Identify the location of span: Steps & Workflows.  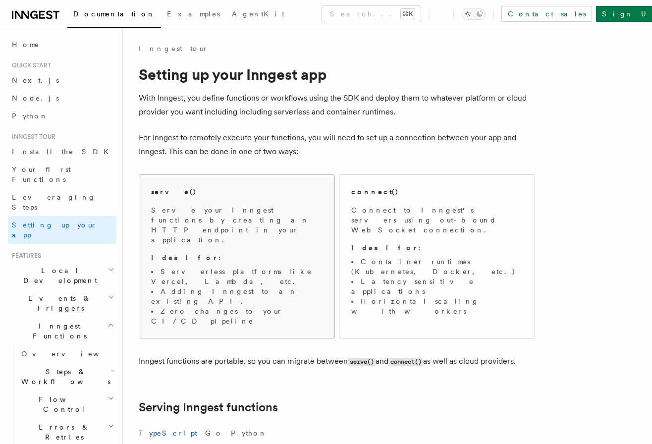
(64, 376).